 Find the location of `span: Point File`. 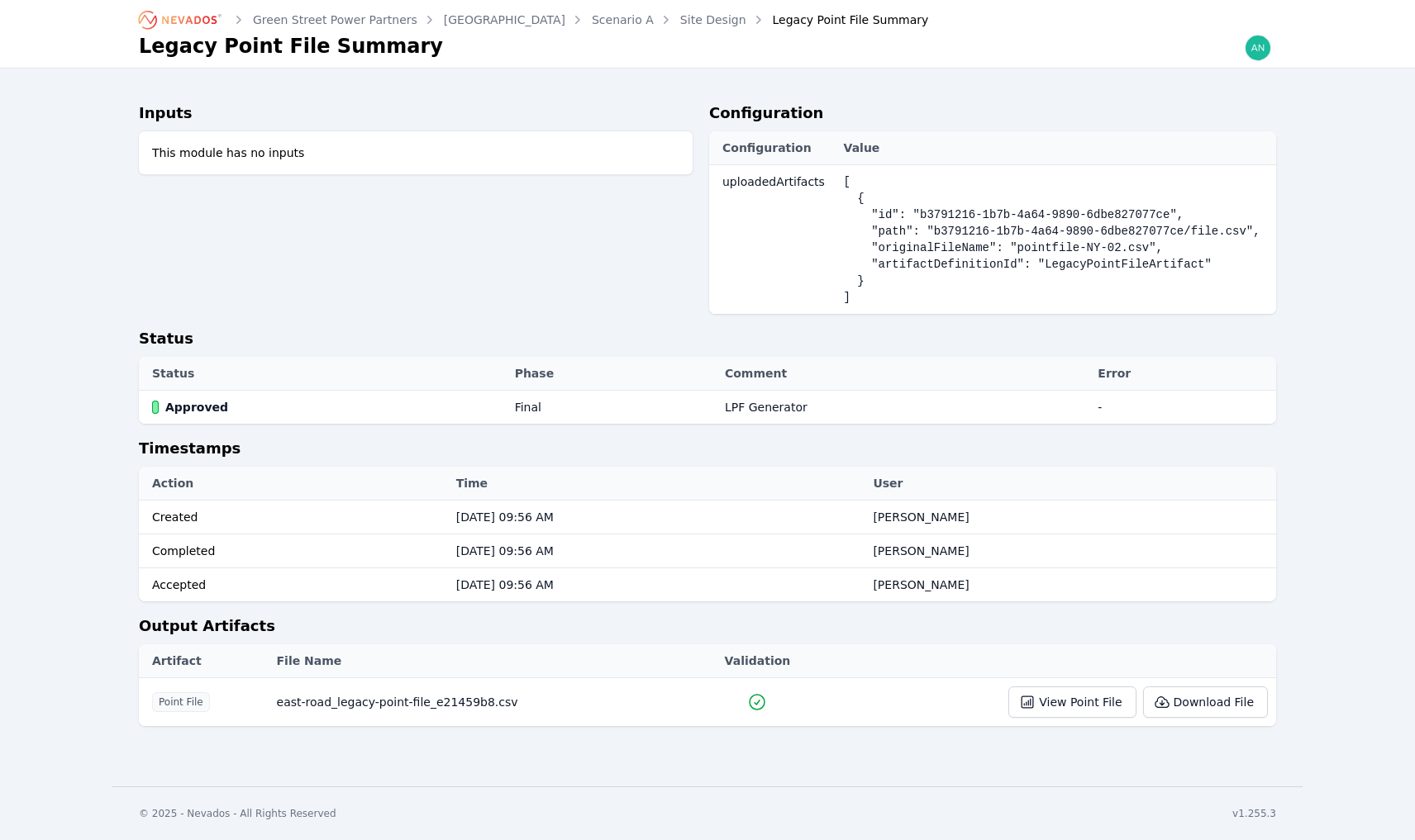

span: Point File is located at coordinates (181, 702).